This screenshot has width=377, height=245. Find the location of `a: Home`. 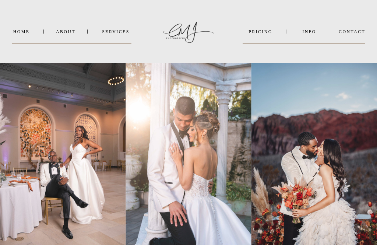

a: Home is located at coordinates (21, 31).